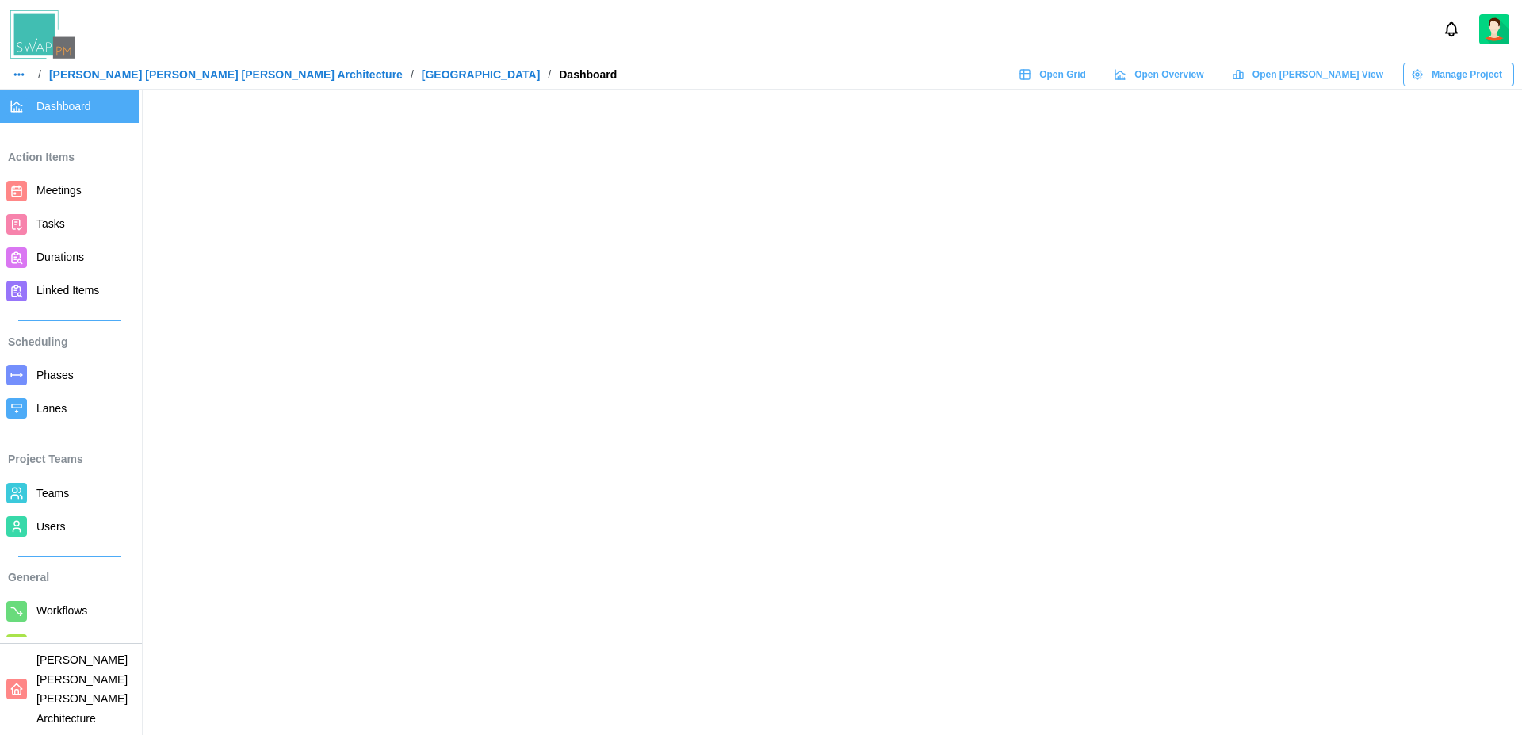  I want to click on img: 2Q==, so click(1494, 29).